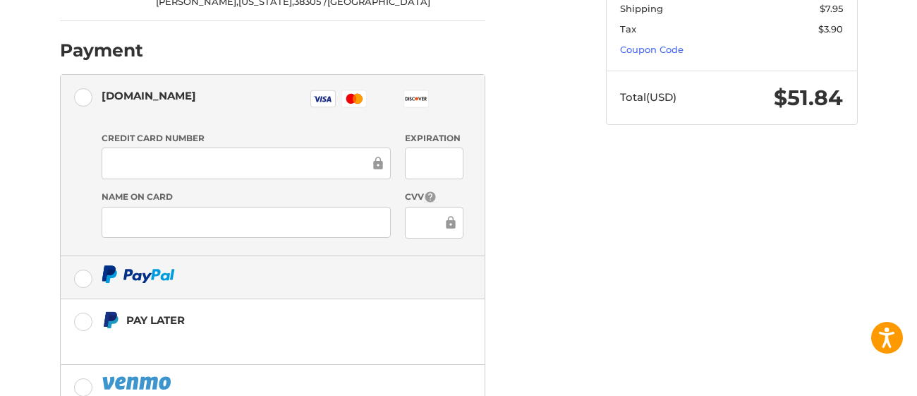 The image size is (917, 396). Describe the element at coordinates (434, 138) in the screenshot. I see `label: Expiration` at that location.